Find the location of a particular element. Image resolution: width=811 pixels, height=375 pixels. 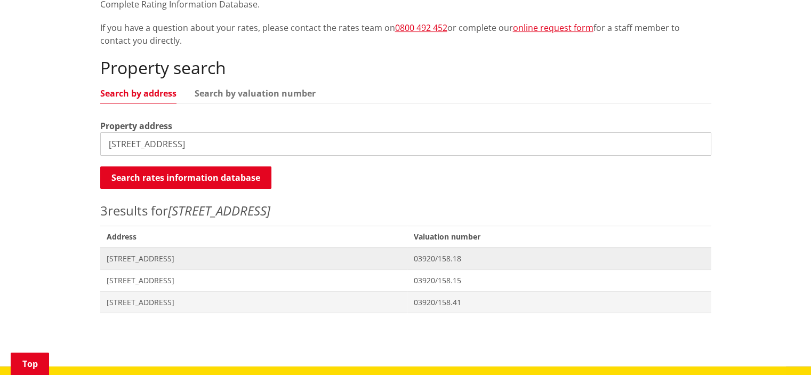

h2: Property search is located at coordinates (406, 68).